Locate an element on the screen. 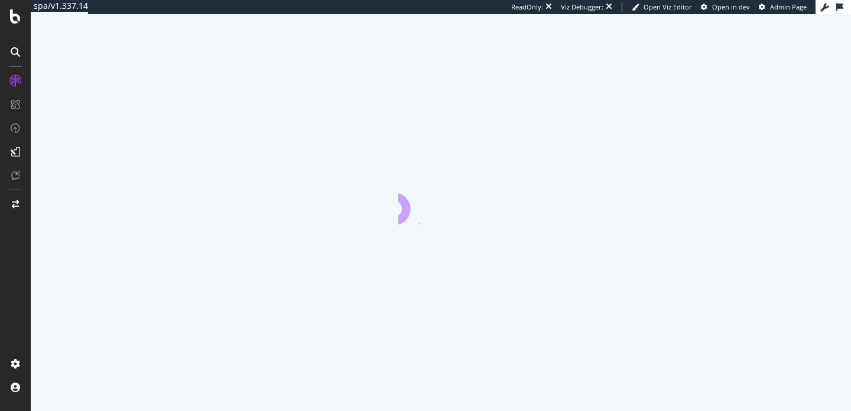  span: Open in dev is located at coordinates (731, 6).